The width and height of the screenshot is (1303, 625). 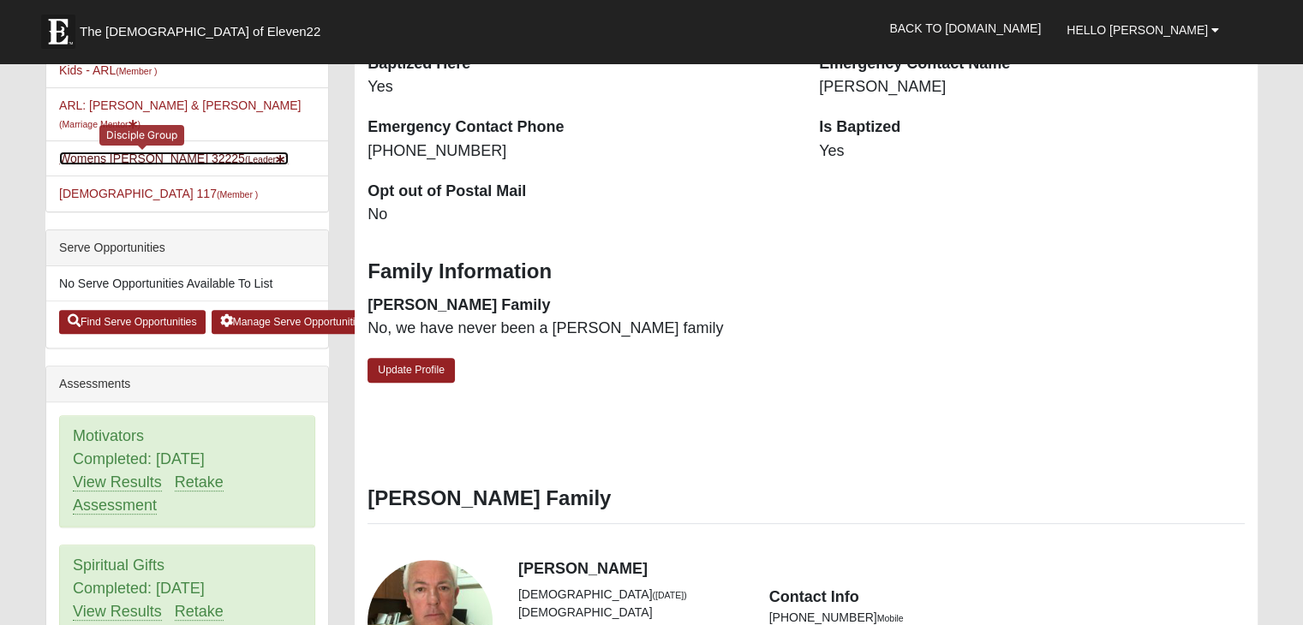 What do you see at coordinates (806, 272) in the screenshot?
I see `h3: Family Information` at bounding box center [806, 272].